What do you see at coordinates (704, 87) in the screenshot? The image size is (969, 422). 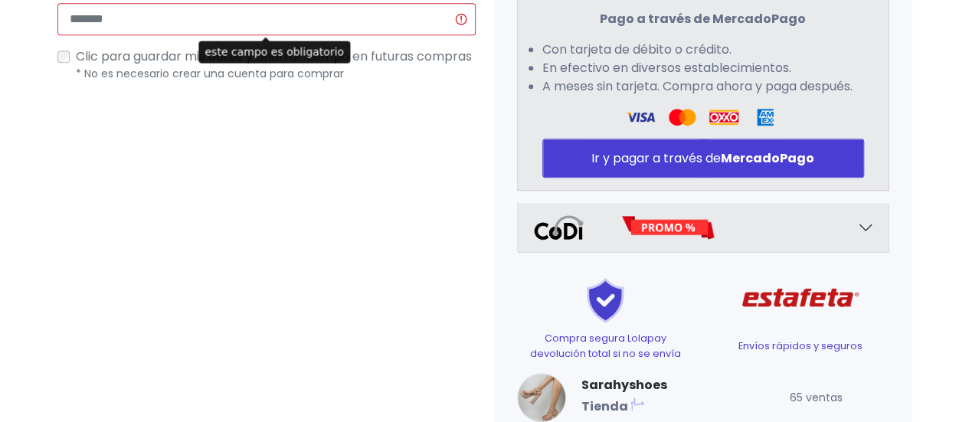 I see `li: A meses sin tarjeta. Compra ahora y paga después.` at bounding box center [704, 87].